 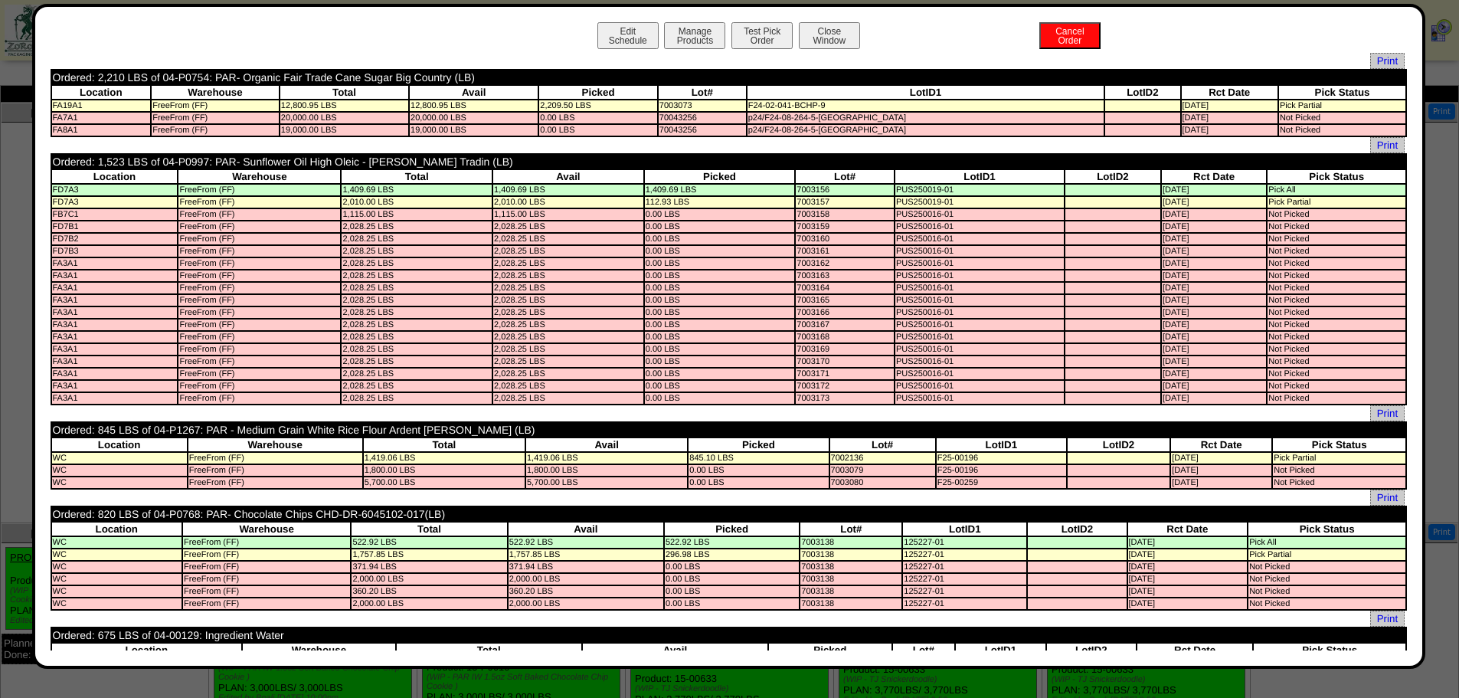 I want to click on td: 1,409.69 LBS, so click(x=417, y=190).